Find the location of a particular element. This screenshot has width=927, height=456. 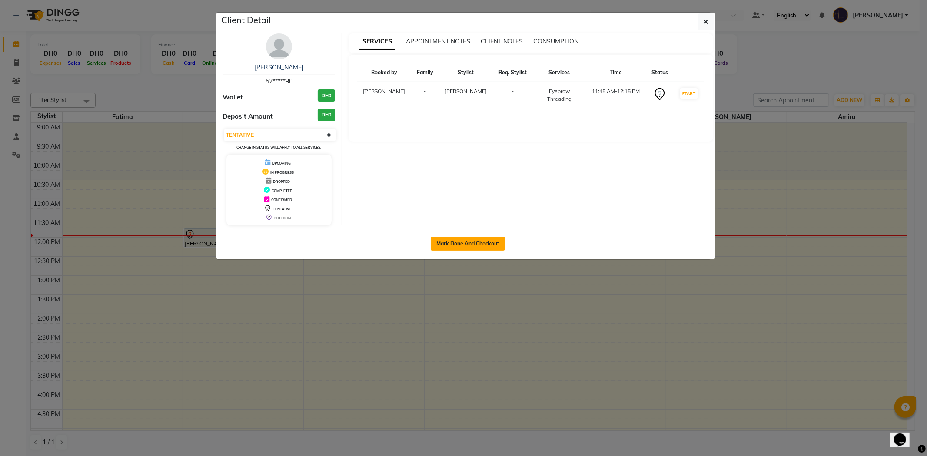

th: Status is located at coordinates (660, 73).